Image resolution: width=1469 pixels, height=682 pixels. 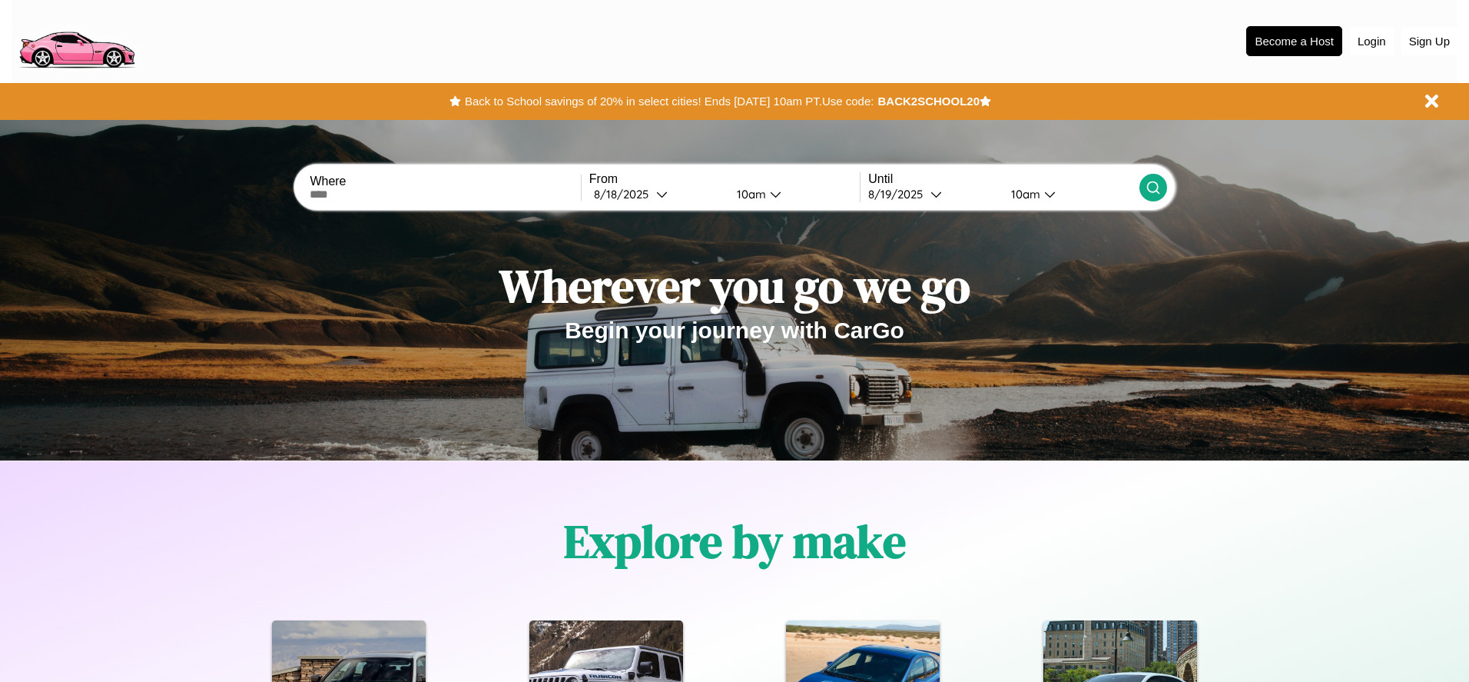 I want to click on button: Login, so click(x=1371, y=41).